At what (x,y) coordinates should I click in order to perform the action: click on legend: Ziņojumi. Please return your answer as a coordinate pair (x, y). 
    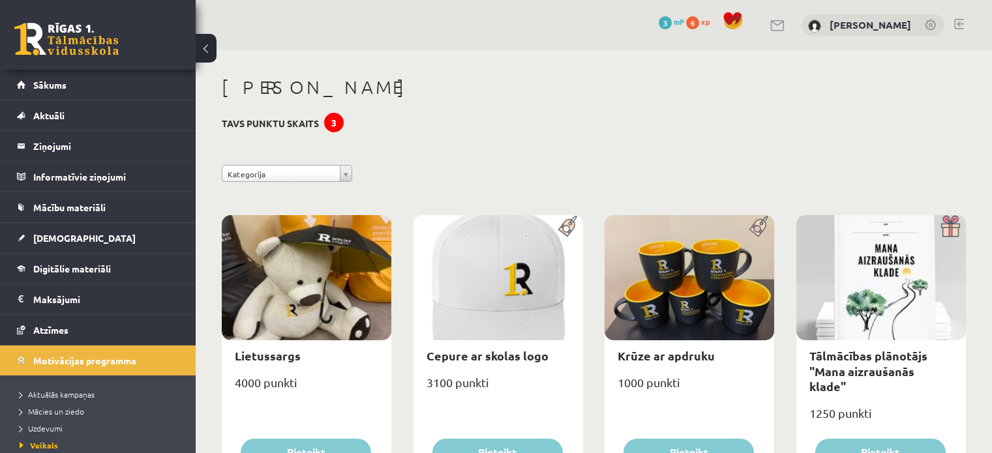
    Looking at the image, I should click on (106, 146).